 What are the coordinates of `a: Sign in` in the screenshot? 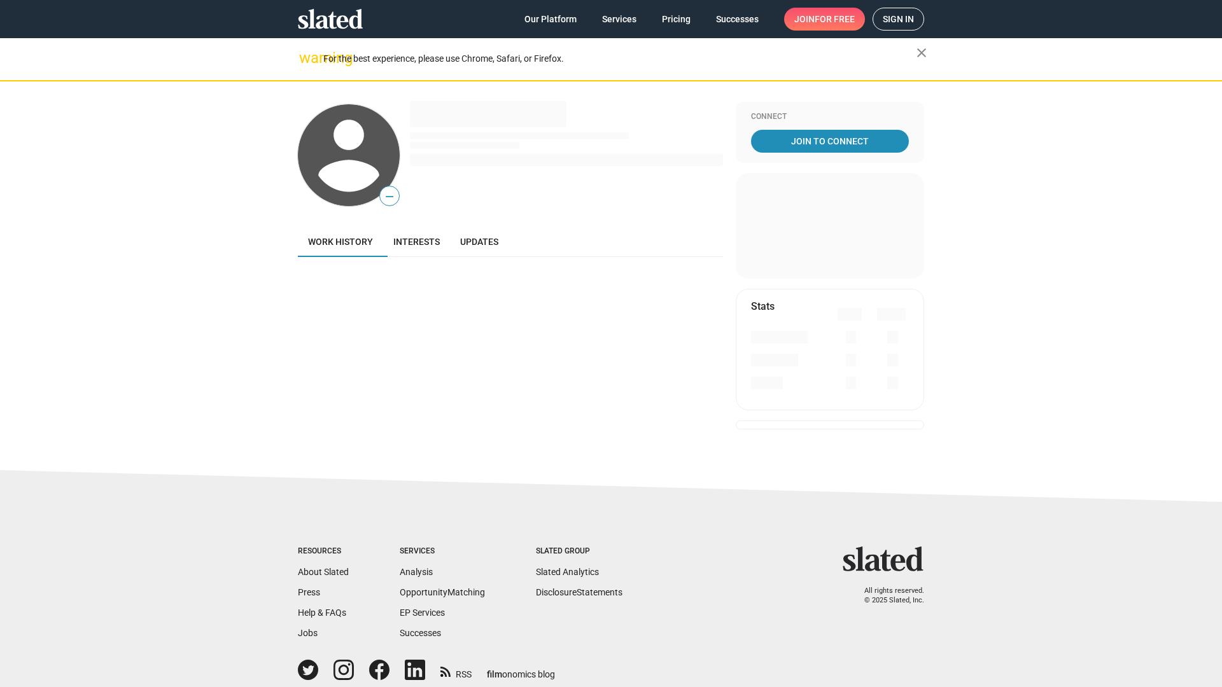 It's located at (898, 19).